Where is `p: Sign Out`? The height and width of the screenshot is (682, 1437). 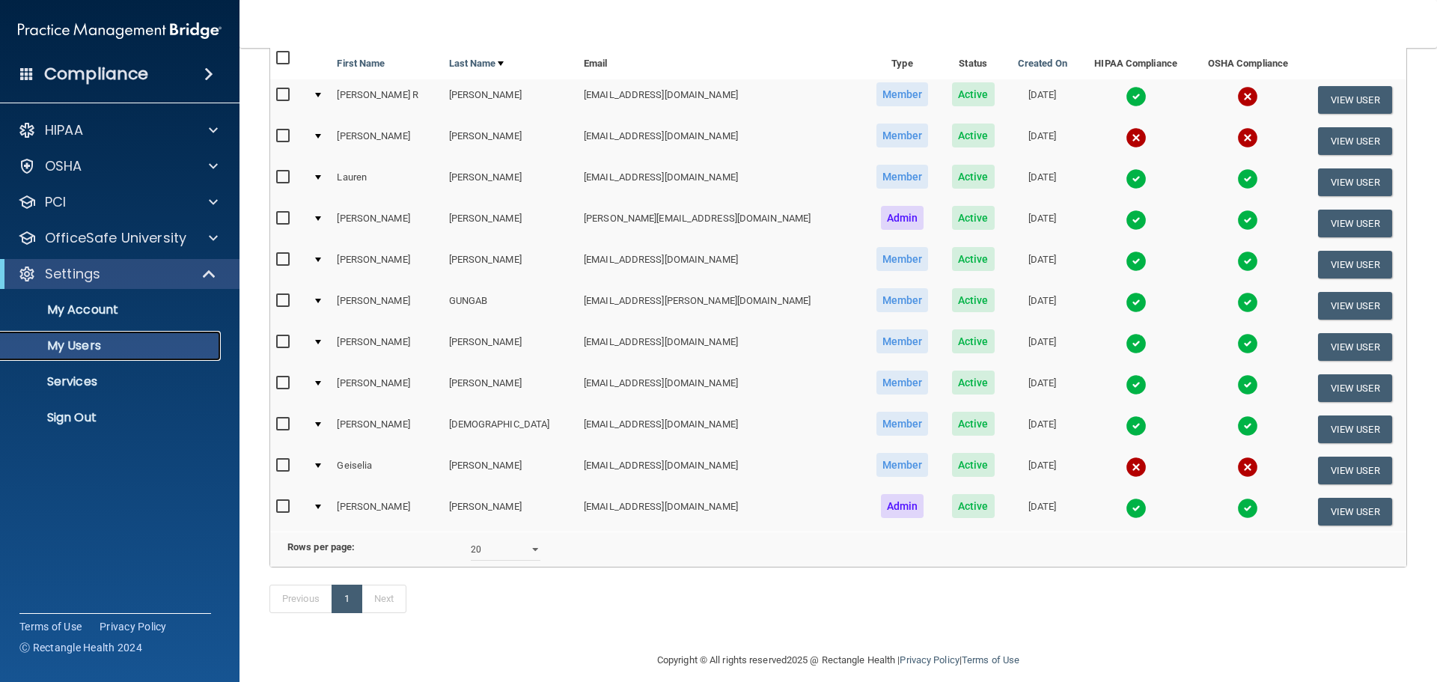
p: Sign Out is located at coordinates (112, 418).